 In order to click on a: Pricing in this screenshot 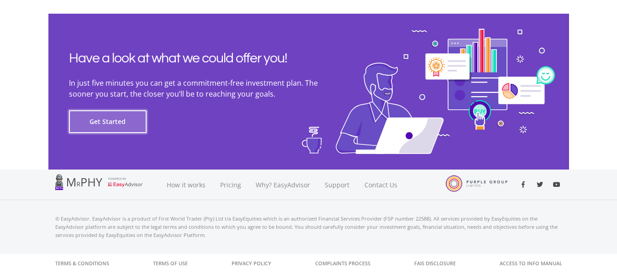, I will do `click(231, 185)`.